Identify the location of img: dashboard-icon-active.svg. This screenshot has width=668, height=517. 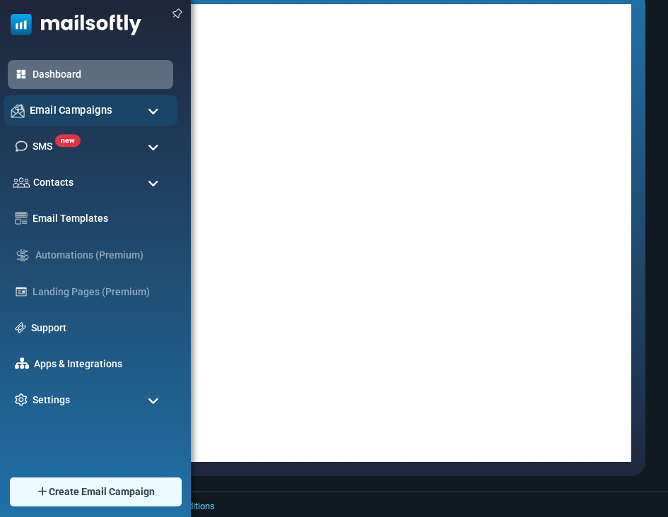
(21, 74).